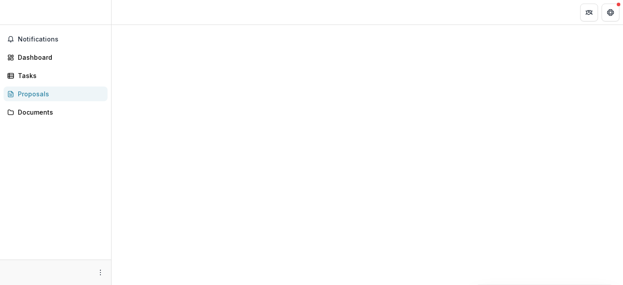  What do you see at coordinates (55, 112) in the screenshot?
I see `a: Documents` at bounding box center [55, 112].